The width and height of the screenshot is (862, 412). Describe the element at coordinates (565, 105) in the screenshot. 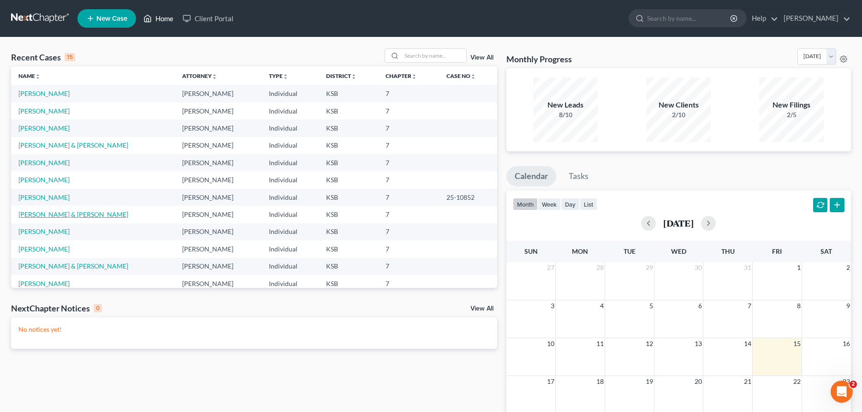

I see `div: New Leads` at that location.